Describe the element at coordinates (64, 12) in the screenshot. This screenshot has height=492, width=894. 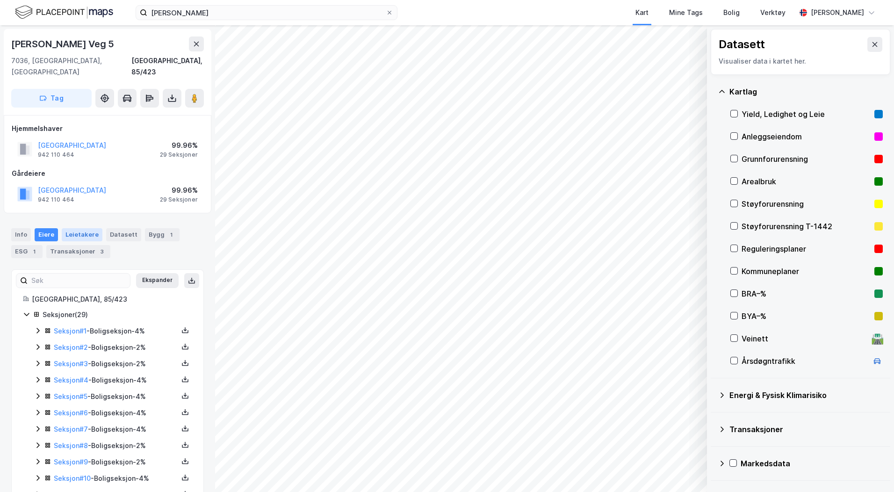
I see `img: logo.f888ab2527a4732fd821a326f86c7f29.svg` at that location.